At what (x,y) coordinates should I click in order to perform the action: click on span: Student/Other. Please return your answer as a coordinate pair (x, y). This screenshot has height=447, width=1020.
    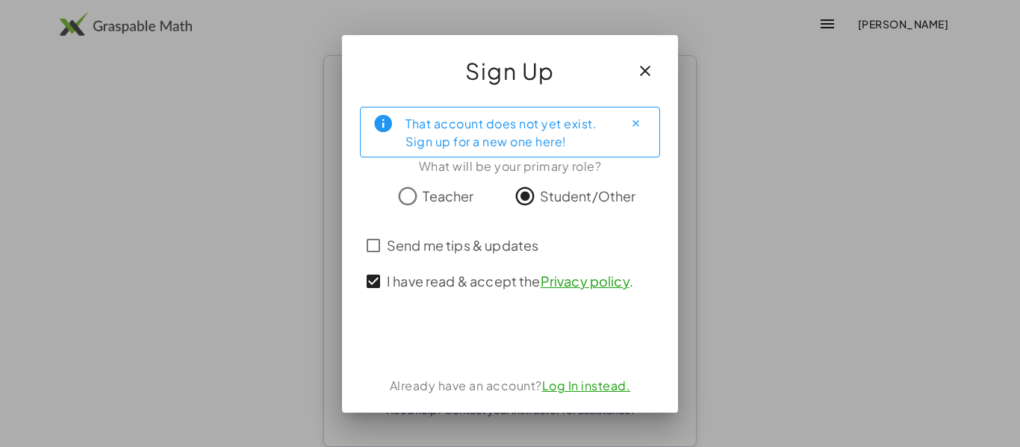
    Looking at the image, I should click on (588, 196).